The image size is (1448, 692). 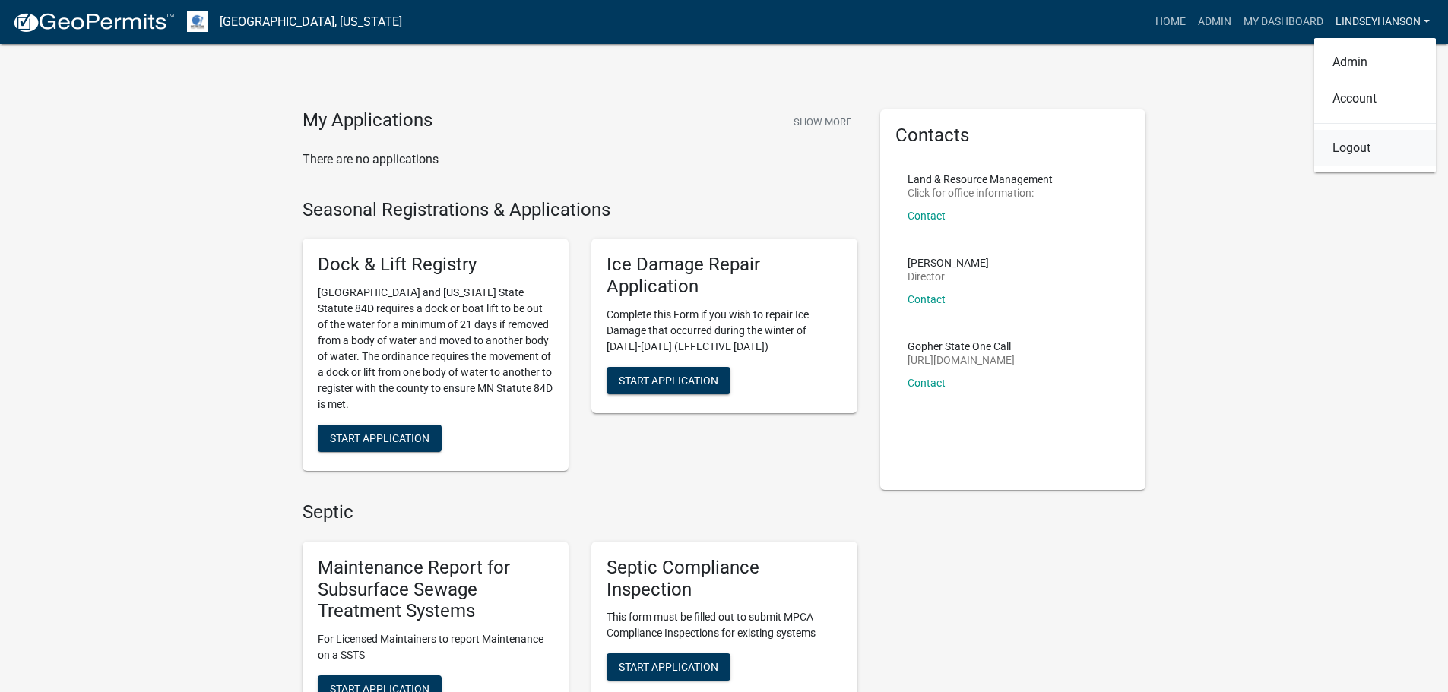 I want to click on h5: Contacts, so click(x=1013, y=135).